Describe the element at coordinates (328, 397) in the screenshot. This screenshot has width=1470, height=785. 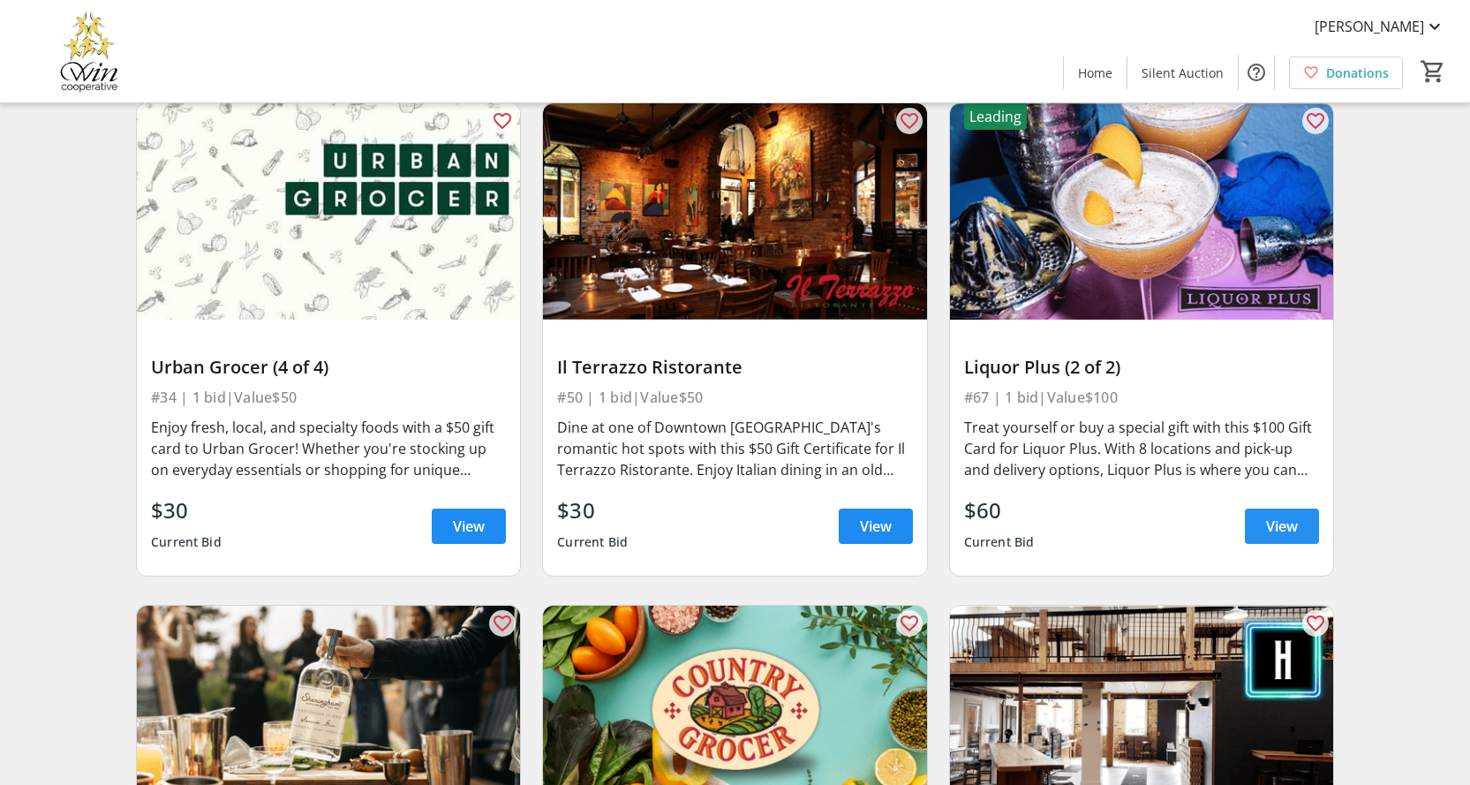
I see `div: #34 | 1 bid | Value $50` at that location.